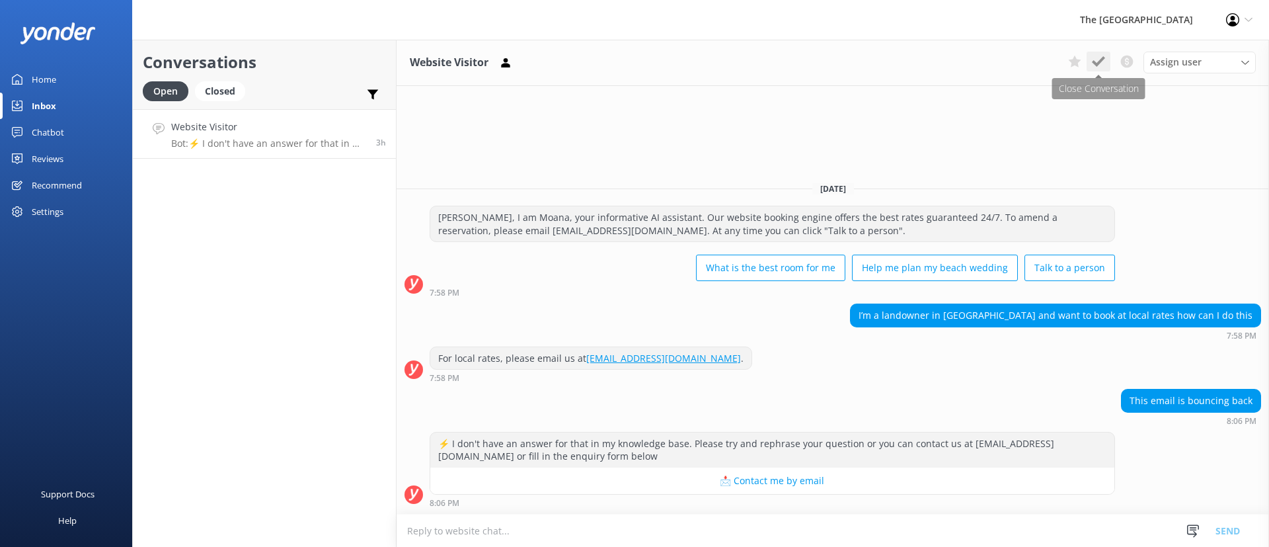  What do you see at coordinates (449, 63) in the screenshot?
I see `h3: Website Visitor` at bounding box center [449, 63].